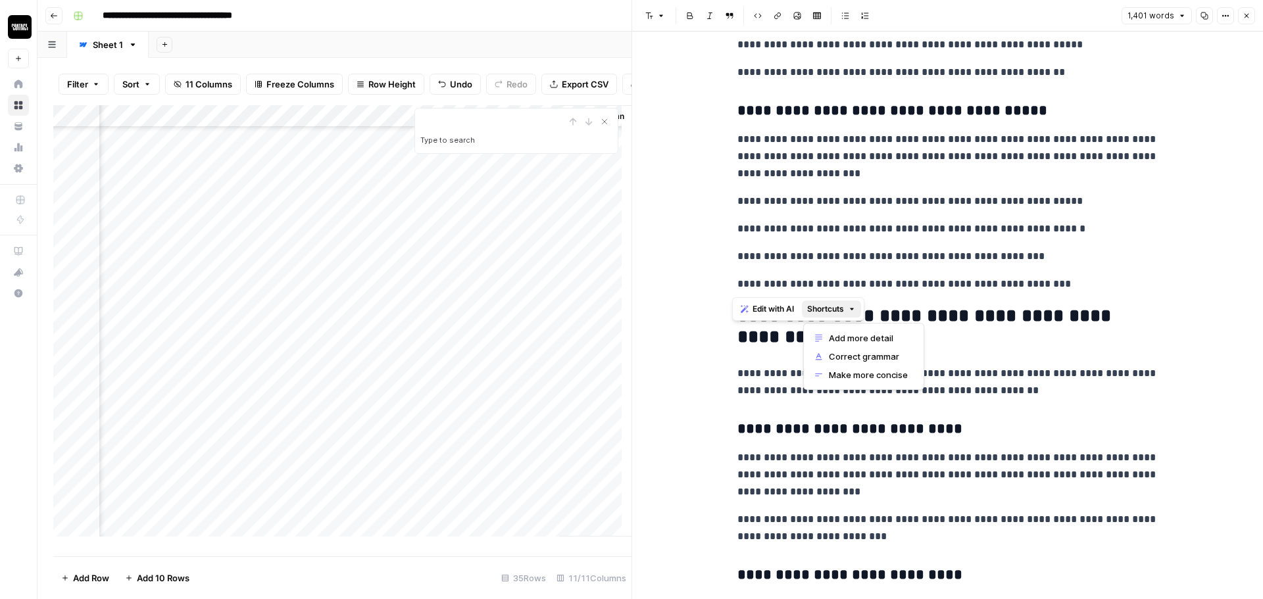 This screenshot has width=1263, height=599. I want to click on img: Contact Studios Logo, so click(20, 27).